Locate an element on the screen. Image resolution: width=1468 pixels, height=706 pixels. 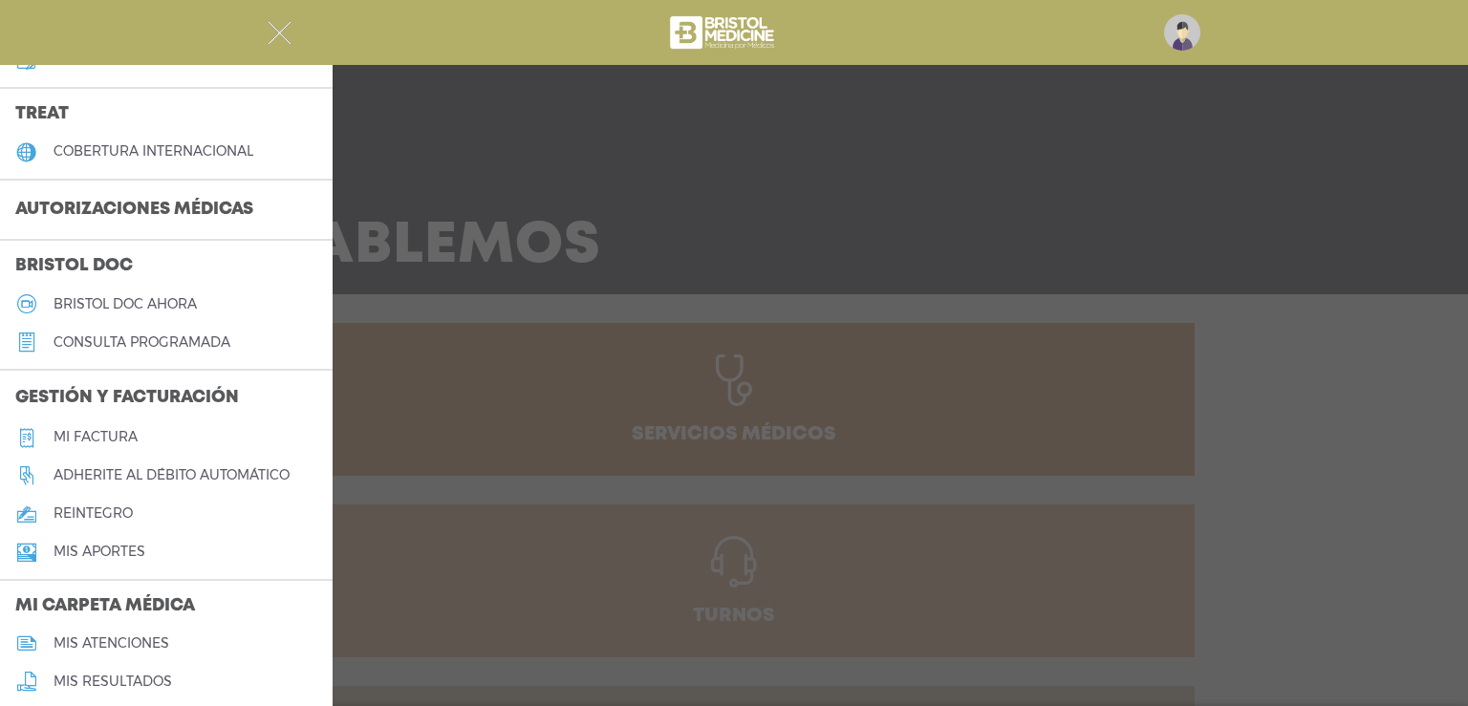
h5: Mi plan médico is located at coordinates (111, 60).